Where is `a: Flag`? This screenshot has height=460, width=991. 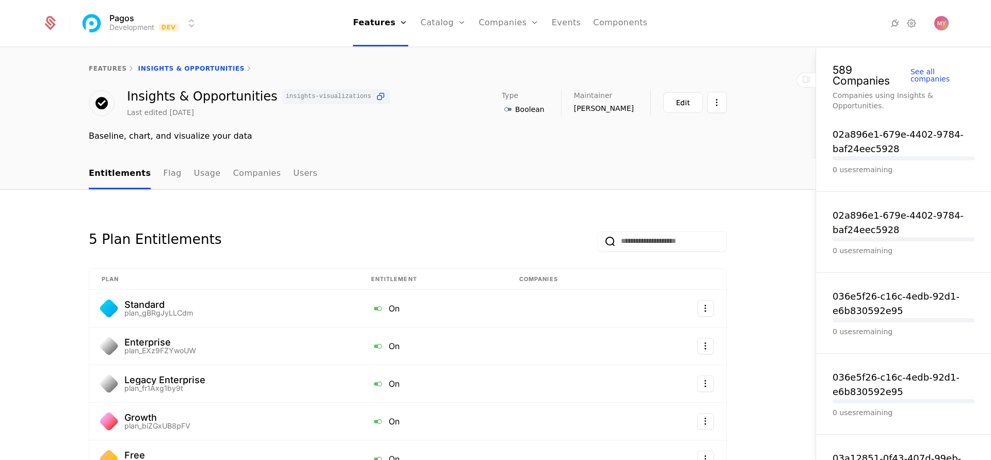
a: Flag is located at coordinates (172, 174).